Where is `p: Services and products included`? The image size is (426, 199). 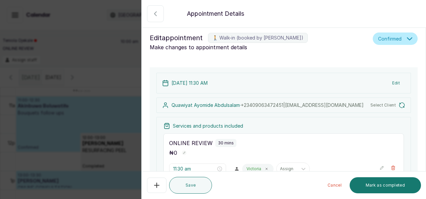
p: Services and products included is located at coordinates (208, 126).